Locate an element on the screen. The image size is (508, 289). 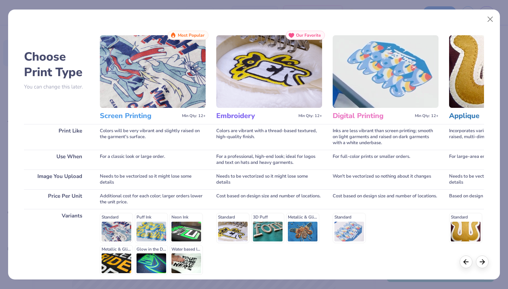
div: For a classic look or large order. is located at coordinates (153, 160).